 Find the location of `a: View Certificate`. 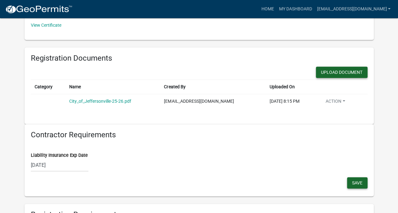

a: View Certificate is located at coordinates (46, 25).